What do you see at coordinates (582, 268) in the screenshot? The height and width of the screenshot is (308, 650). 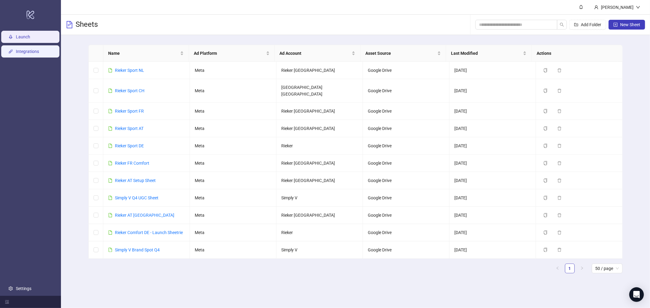 I see `span: right` at bounding box center [582, 268].